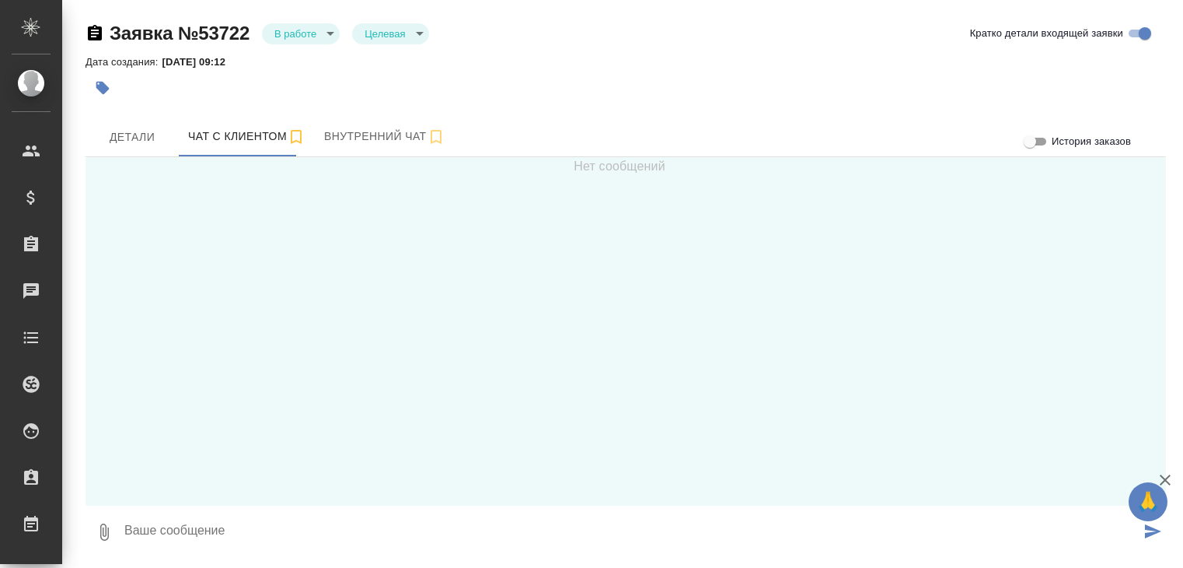  What do you see at coordinates (295, 33) in the screenshot?
I see `button: В работе` at bounding box center [295, 33].